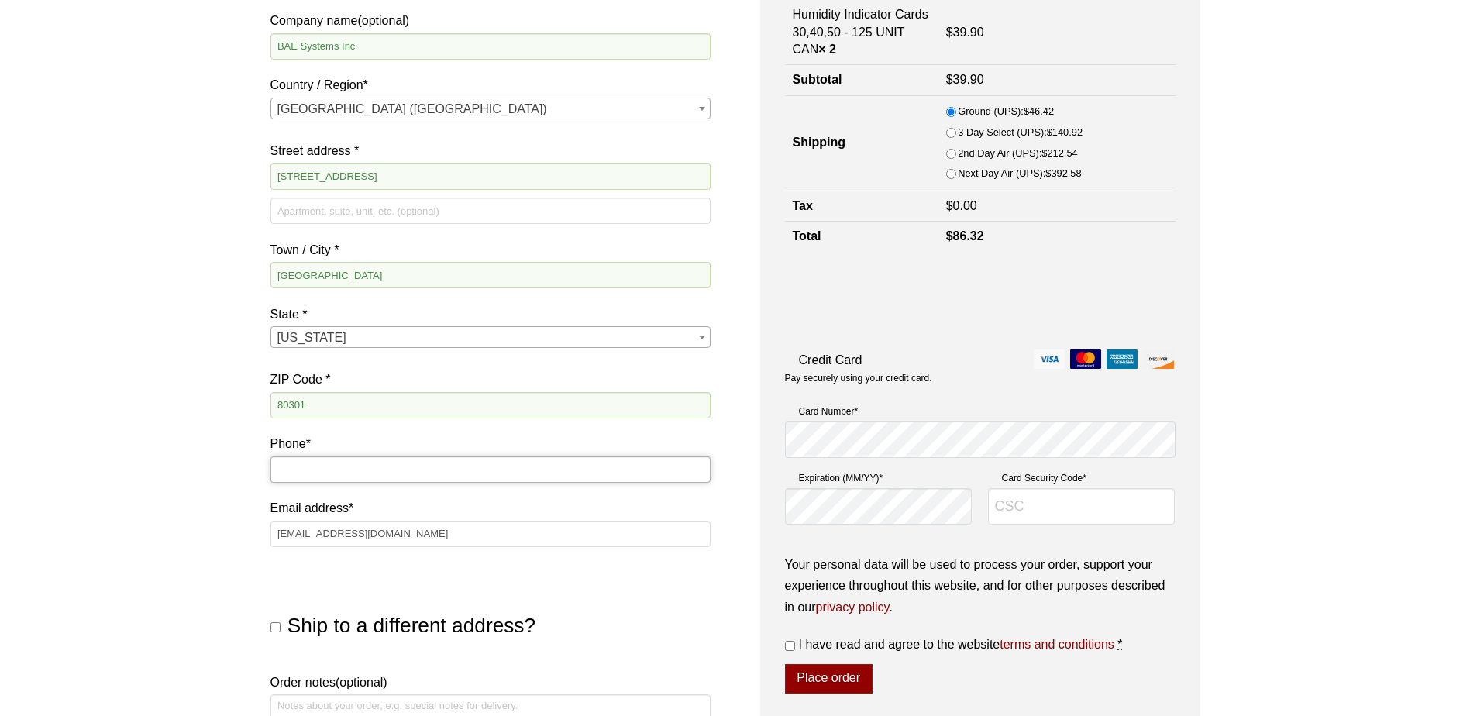 This screenshot has width=1470, height=716. What do you see at coordinates (964, 236) in the screenshot?
I see `bdi: 86.32` at bounding box center [964, 236].